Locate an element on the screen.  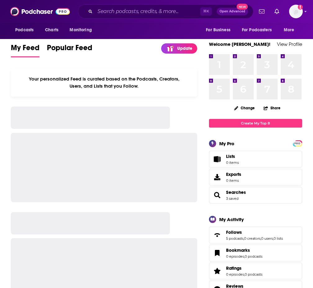
span: New is located at coordinates (242, 7).